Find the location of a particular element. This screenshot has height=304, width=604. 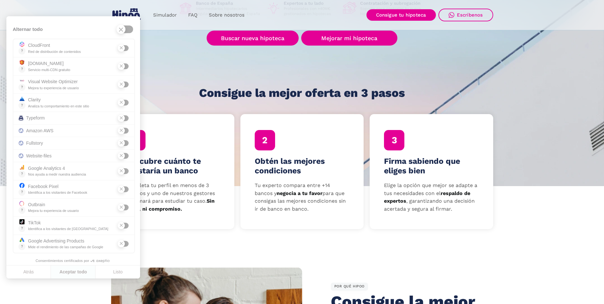

a: Mejorar mi hipoteca is located at coordinates (349, 38).